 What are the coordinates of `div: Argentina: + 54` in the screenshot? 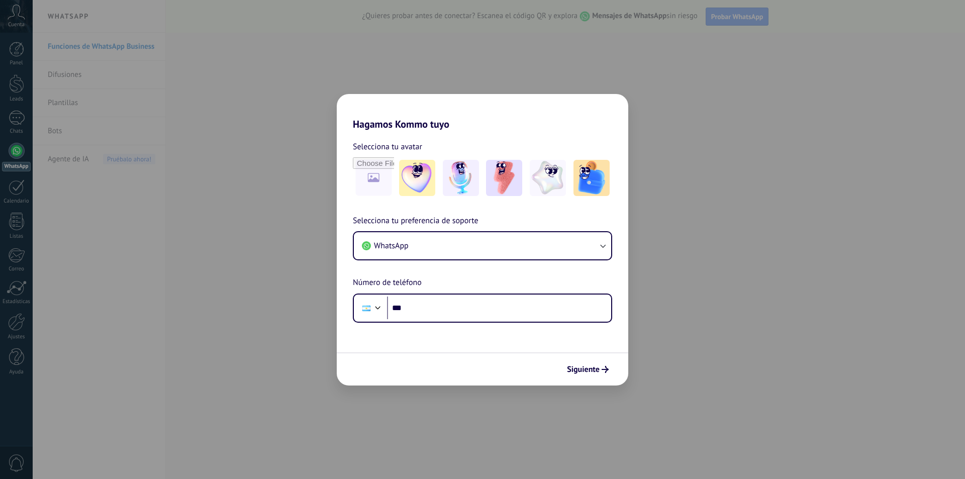 It's located at (366, 308).